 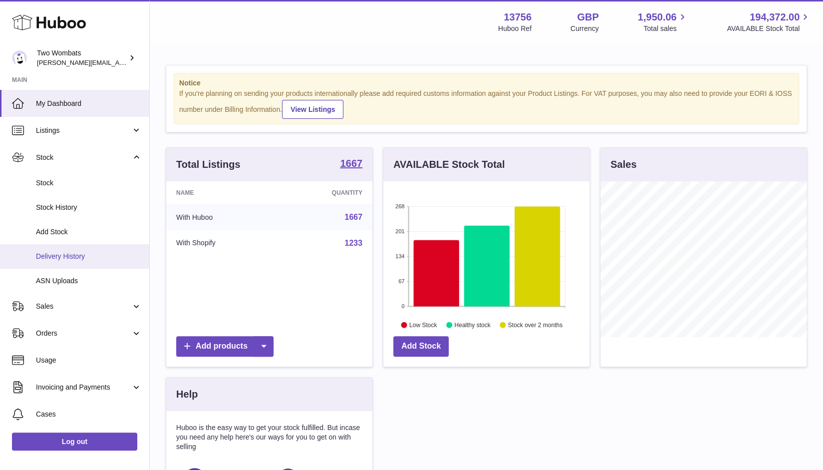 I want to click on span: Stock History, so click(x=89, y=207).